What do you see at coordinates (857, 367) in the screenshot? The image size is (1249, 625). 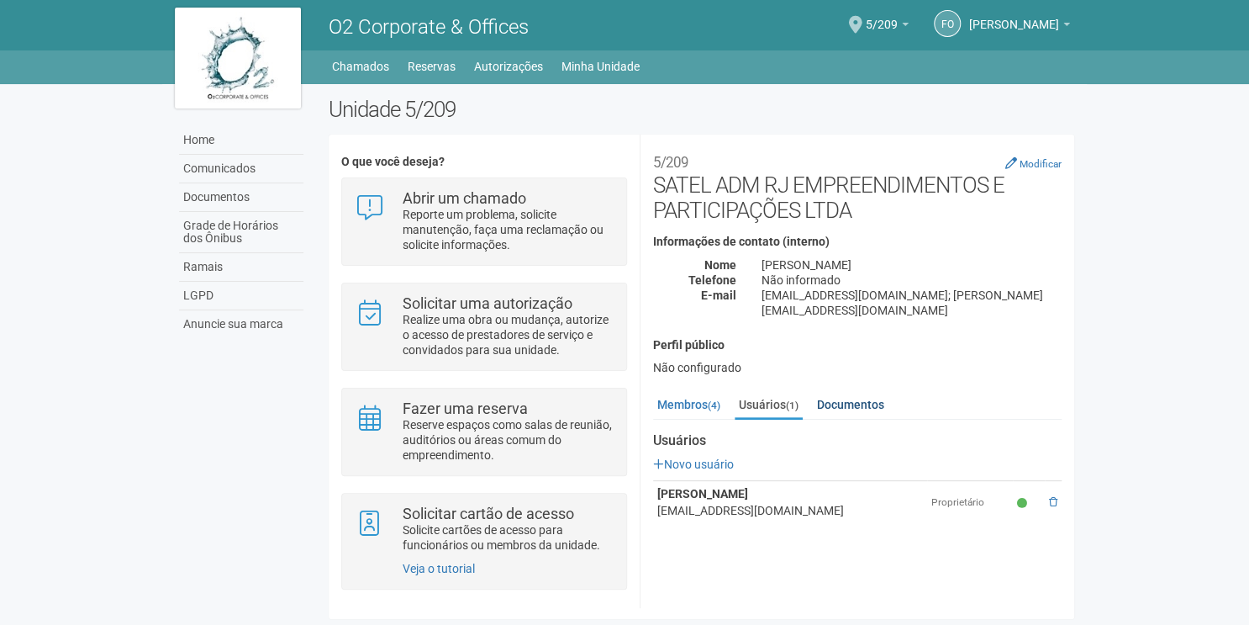 I see `div: Não configurado` at bounding box center [857, 367].